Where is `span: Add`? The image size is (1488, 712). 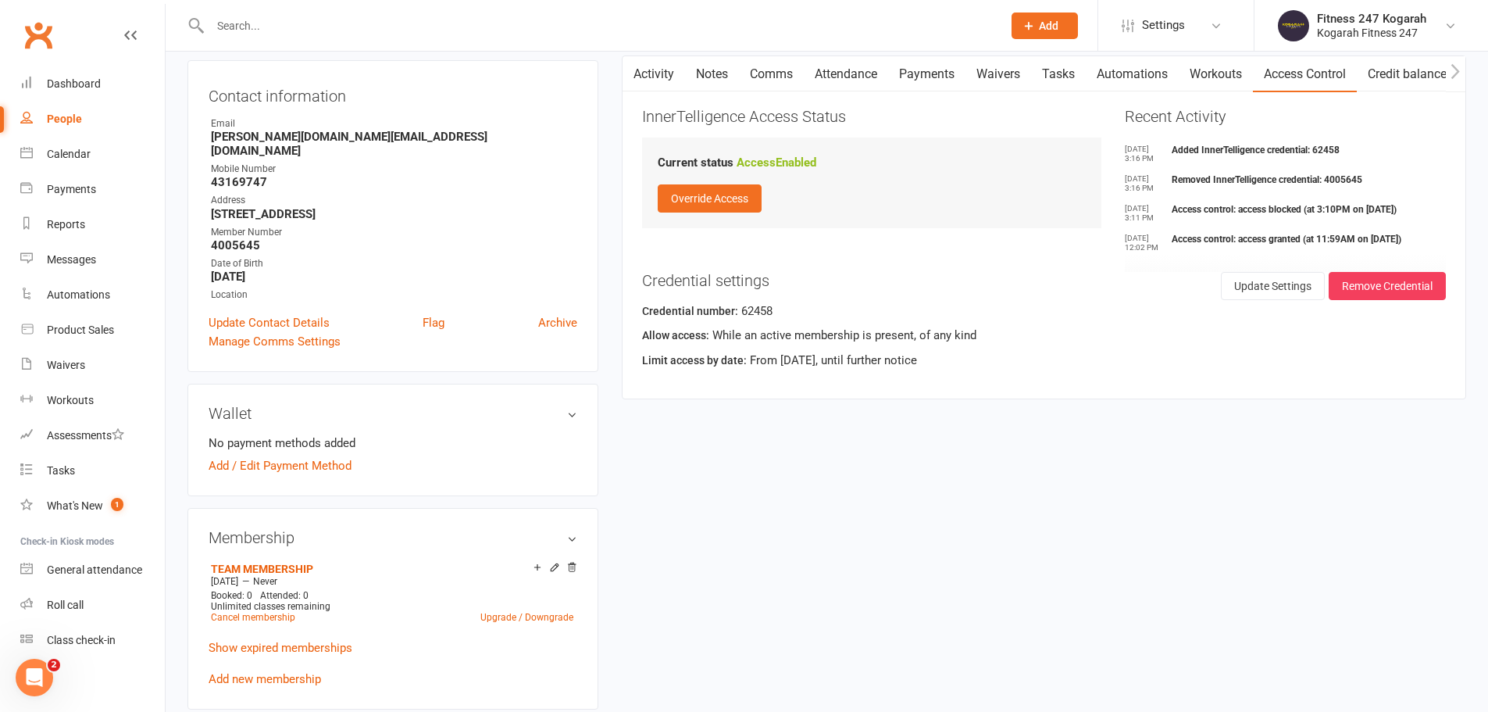 span: Add is located at coordinates (1048, 26).